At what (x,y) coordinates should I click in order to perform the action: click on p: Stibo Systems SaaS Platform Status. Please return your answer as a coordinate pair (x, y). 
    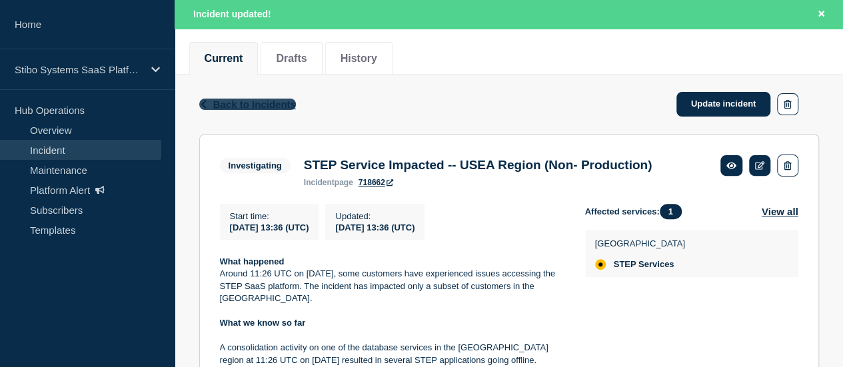
    Looking at the image, I should click on (79, 69).